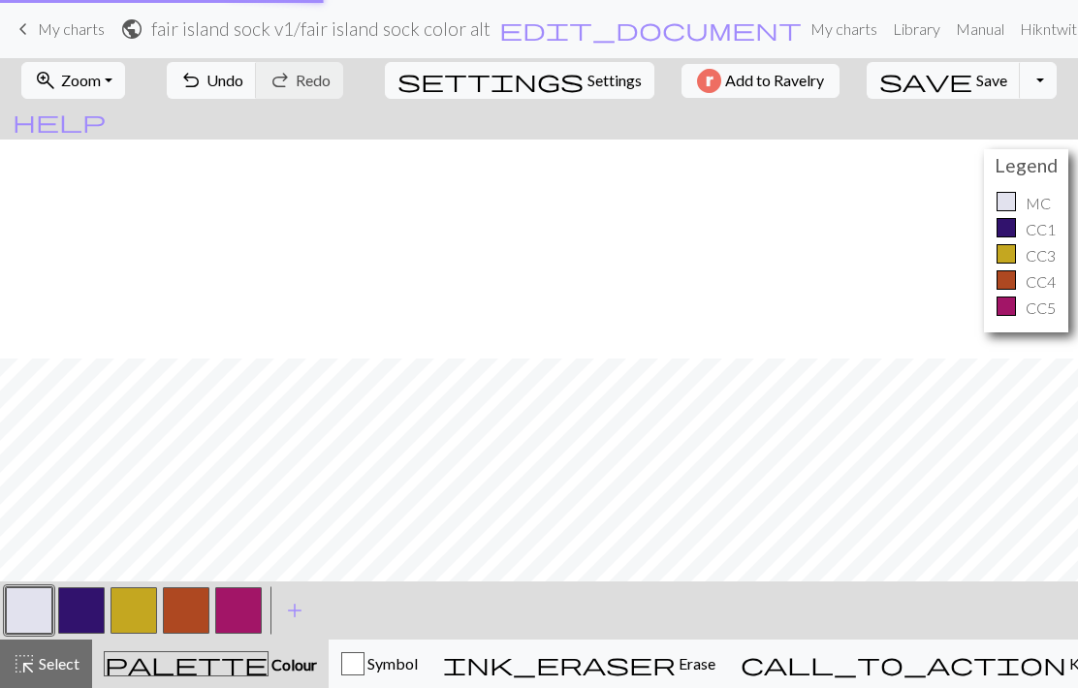 Image resolution: width=1078 pixels, height=688 pixels. What do you see at coordinates (615, 80) in the screenshot?
I see `span: Settings` at bounding box center [615, 80].